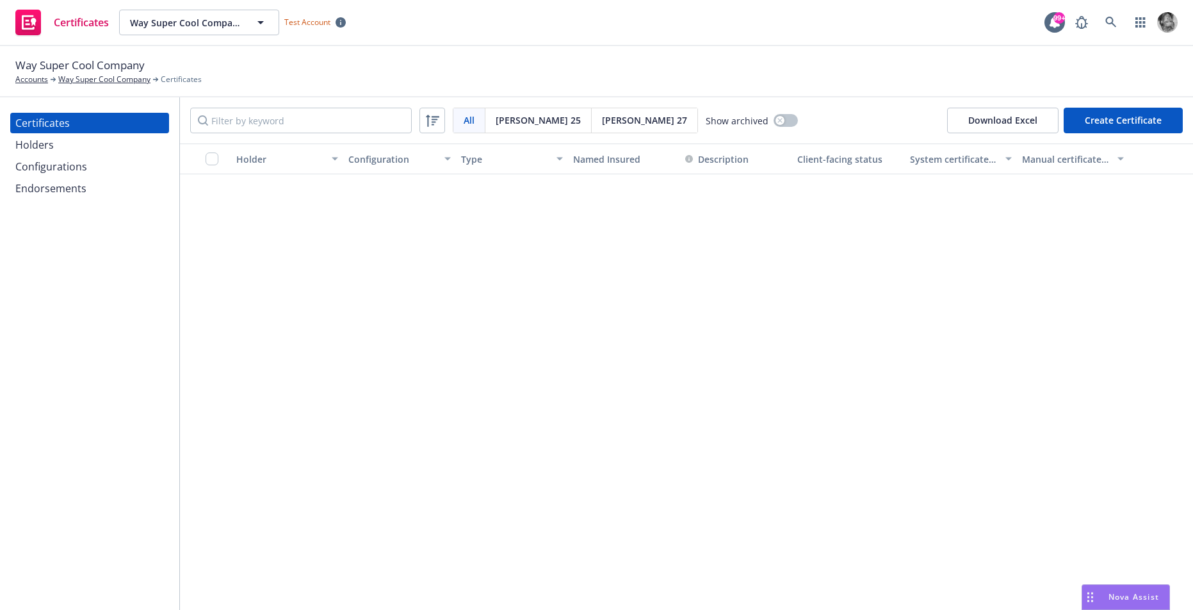  What do you see at coordinates (1082, 22) in the screenshot?
I see `a: Report a Bug` at bounding box center [1082, 22].